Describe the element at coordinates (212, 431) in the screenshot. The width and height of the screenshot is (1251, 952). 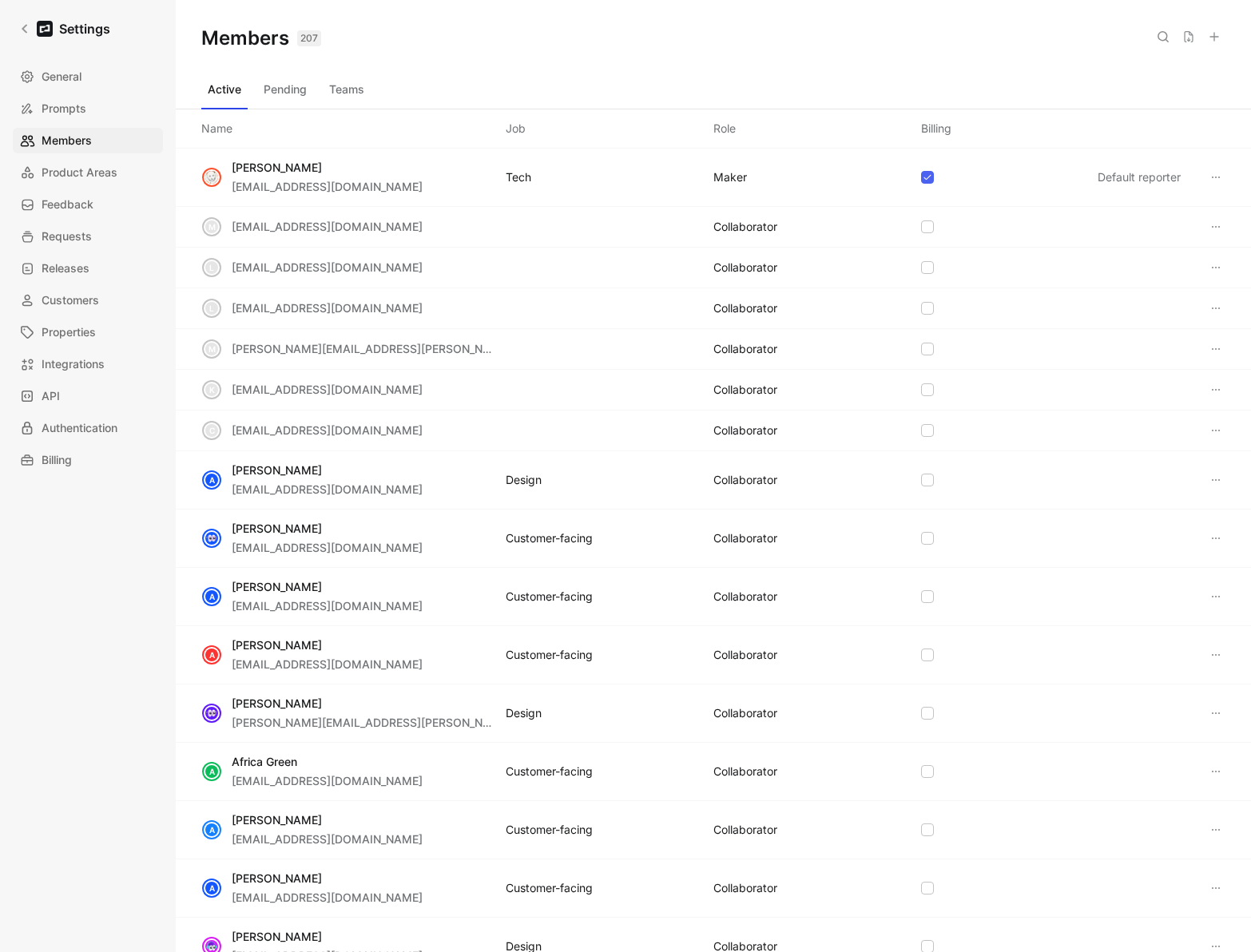
I see `div: c` at that location.